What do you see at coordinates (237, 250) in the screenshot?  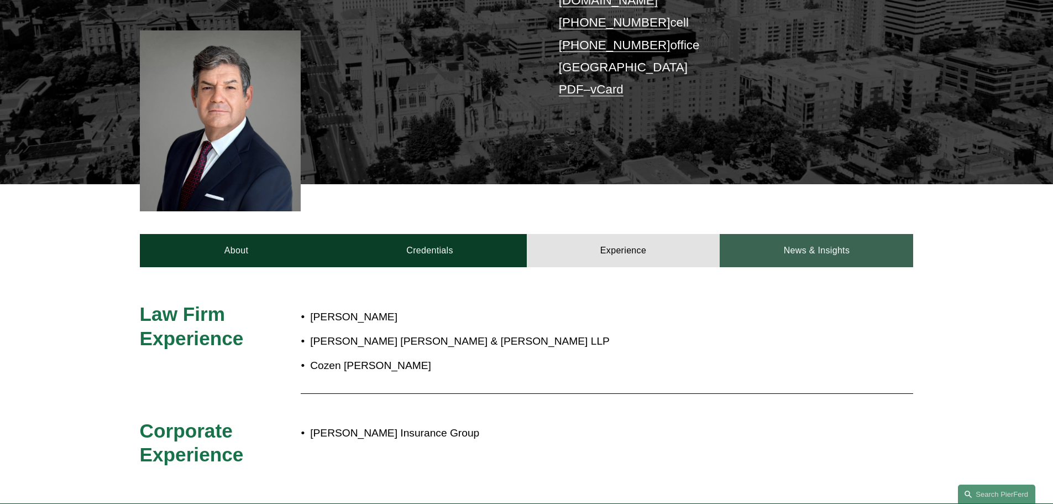 I see `a: About` at bounding box center [237, 250].